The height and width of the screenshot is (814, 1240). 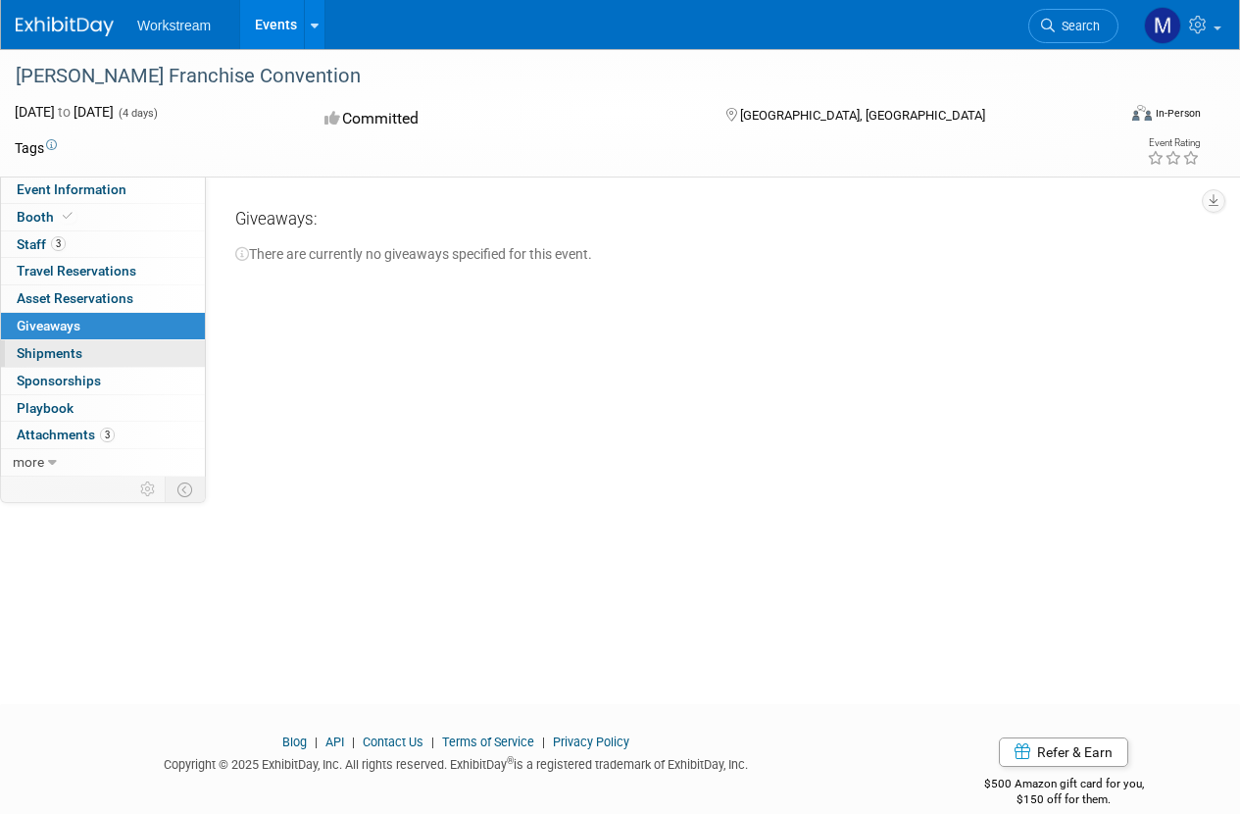 What do you see at coordinates (591, 741) in the screenshot?
I see `a: Privacy Policy` at bounding box center [591, 741].